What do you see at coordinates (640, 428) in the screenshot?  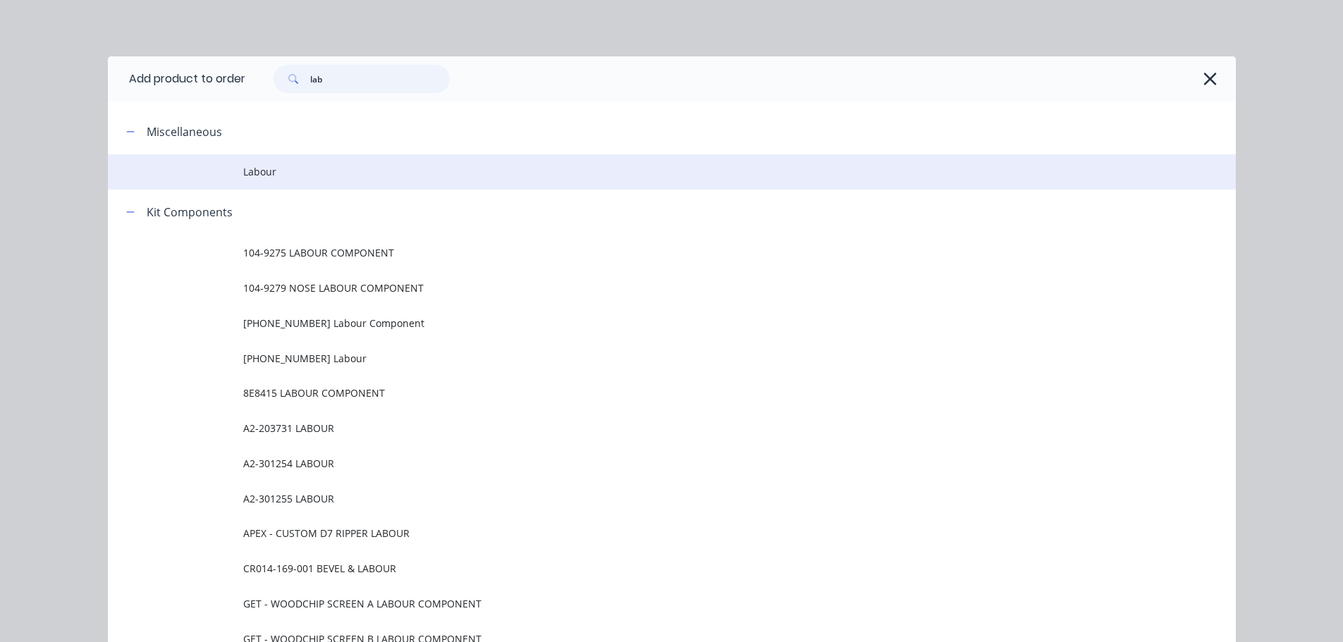 I see `span: A2-203731 LABOUR` at bounding box center [640, 428].